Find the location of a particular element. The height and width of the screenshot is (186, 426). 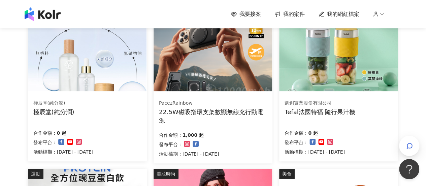

p: 1,000 起 is located at coordinates (193, 135).